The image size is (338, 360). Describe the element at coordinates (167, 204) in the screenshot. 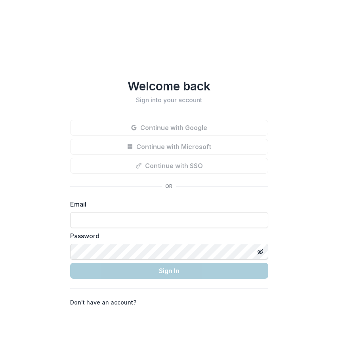

I see `label: Email` at that location.